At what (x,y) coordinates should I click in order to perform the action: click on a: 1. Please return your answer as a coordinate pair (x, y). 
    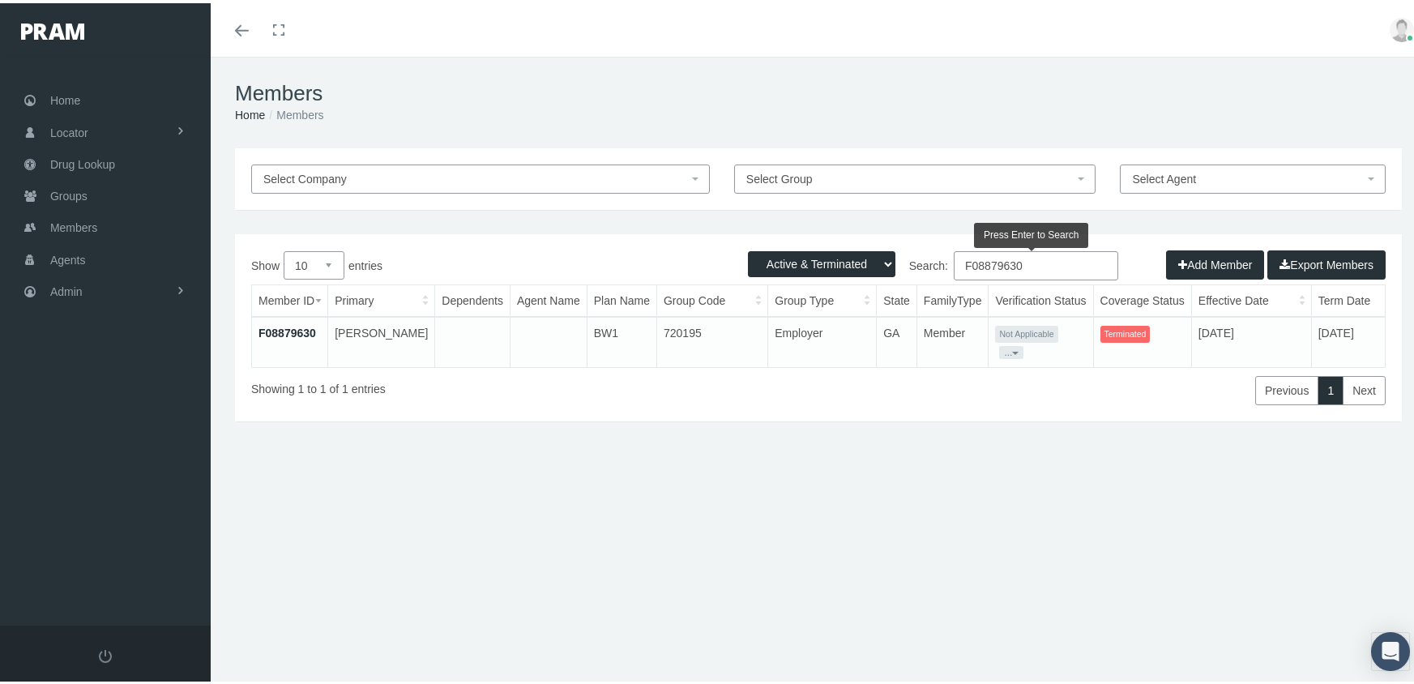
    Looking at the image, I should click on (1331, 387).